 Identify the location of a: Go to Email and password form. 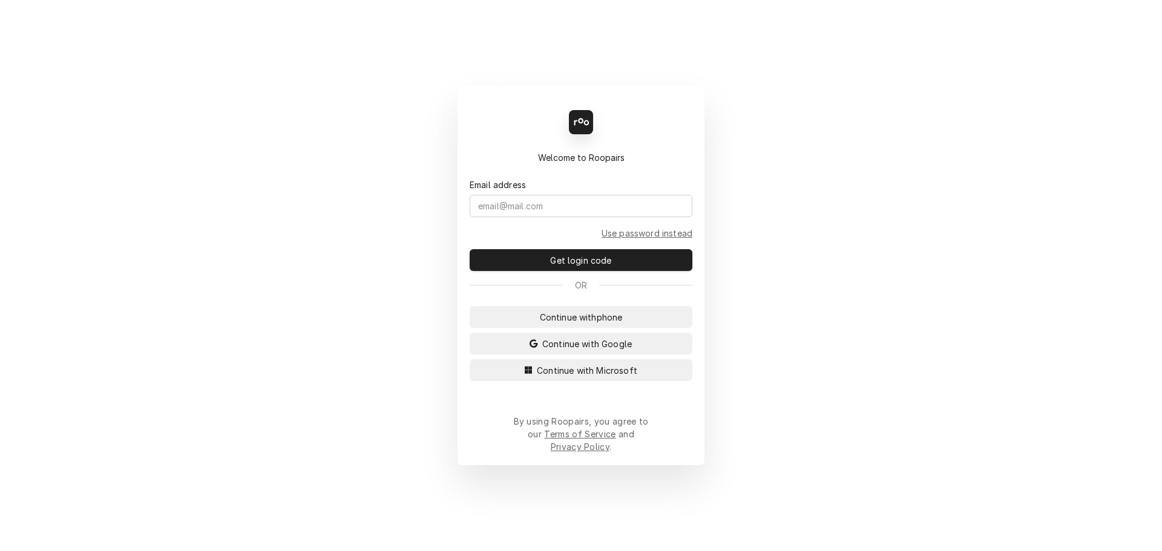
(647, 233).